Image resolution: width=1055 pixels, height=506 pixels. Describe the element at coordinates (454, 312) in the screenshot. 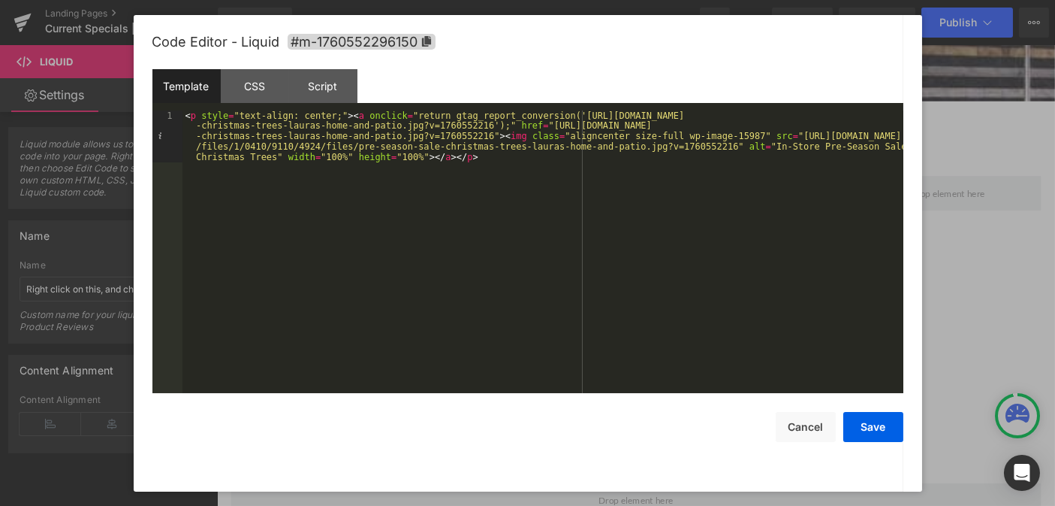

I see `img: Outdoor Furniture Clearance and Floor Model Sale` at that location.